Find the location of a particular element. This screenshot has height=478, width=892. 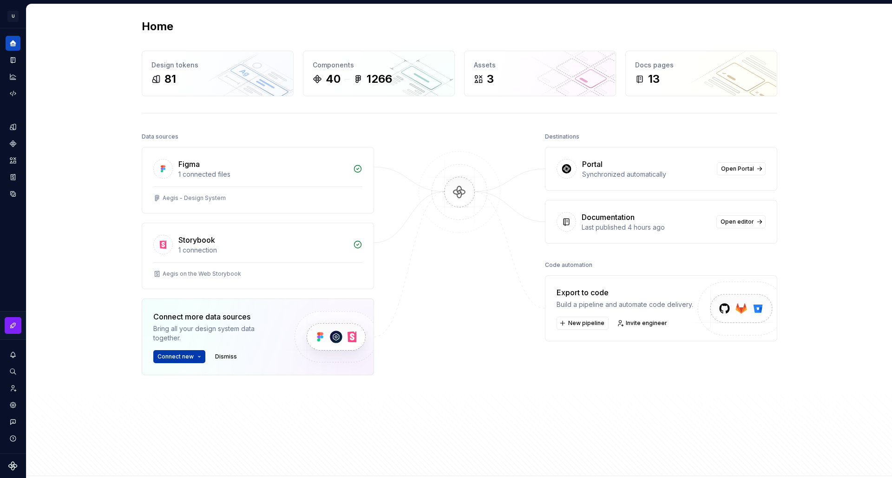

span: Open editor is located at coordinates (738, 222).